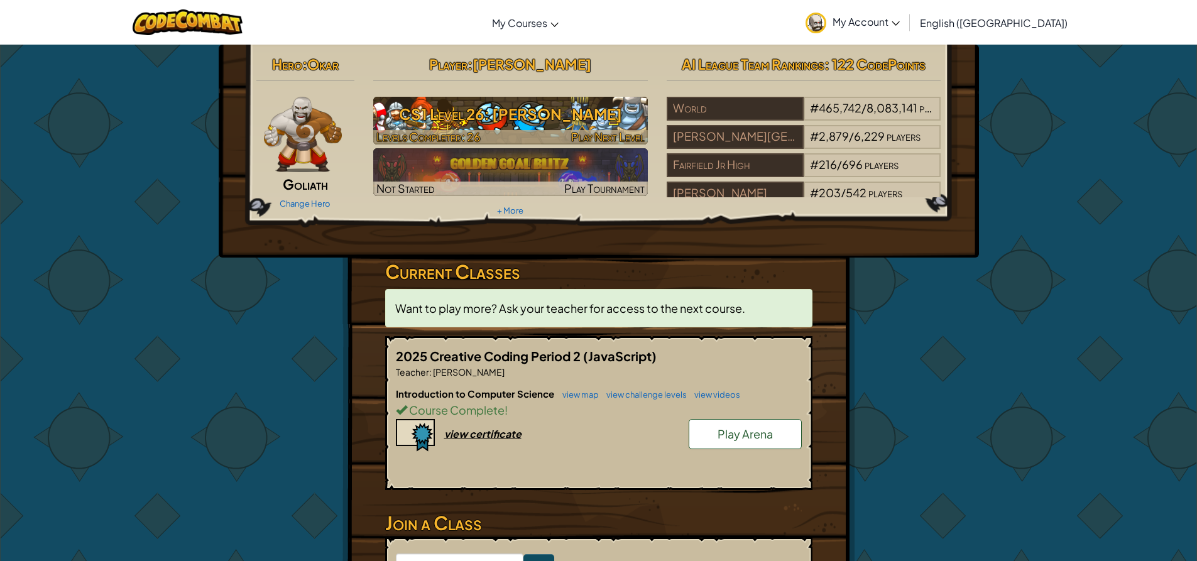  Describe the element at coordinates (476, 393) in the screenshot. I see `span: Introduction to Computer Science` at that location.